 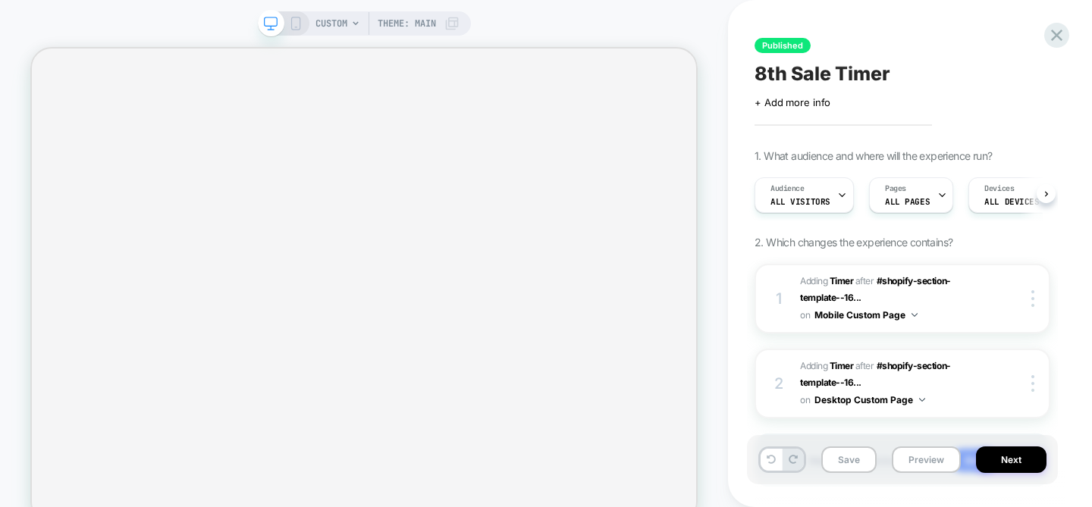 I want to click on span: + Add more info, so click(x=793, y=102).